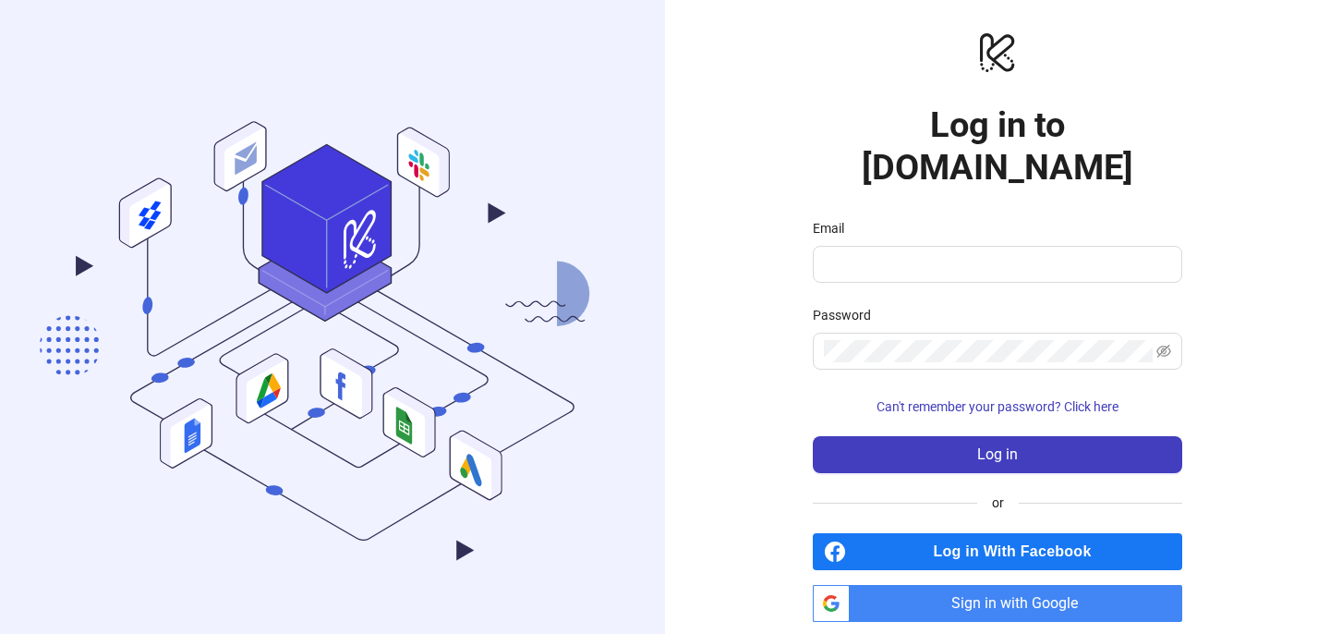  Describe the element at coordinates (997, 454) in the screenshot. I see `span: Log in` at that location.